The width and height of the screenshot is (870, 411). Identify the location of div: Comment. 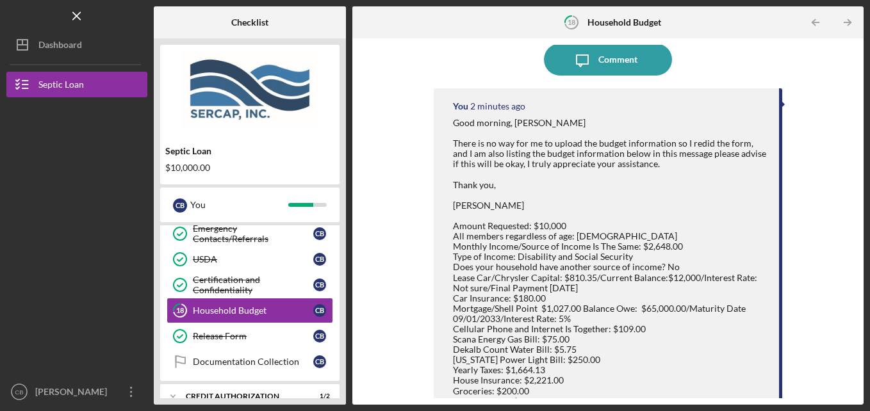
(618, 60).